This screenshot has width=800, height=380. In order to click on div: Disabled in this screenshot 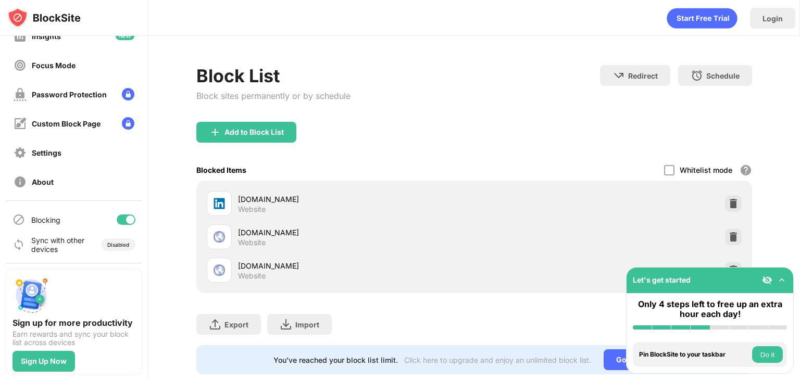, I will do `click(118, 245)`.